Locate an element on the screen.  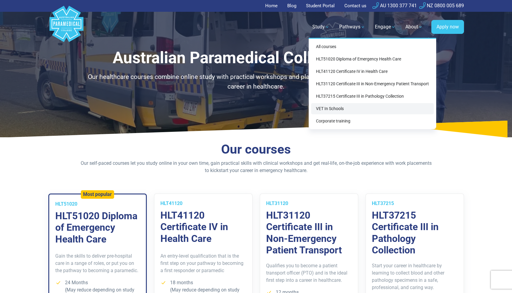
a: Study is located at coordinates (321, 27).